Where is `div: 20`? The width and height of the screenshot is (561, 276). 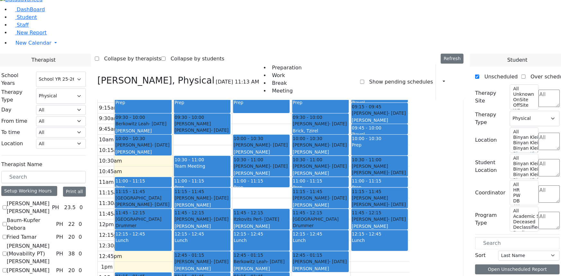
div: 20 is located at coordinates (71, 237).